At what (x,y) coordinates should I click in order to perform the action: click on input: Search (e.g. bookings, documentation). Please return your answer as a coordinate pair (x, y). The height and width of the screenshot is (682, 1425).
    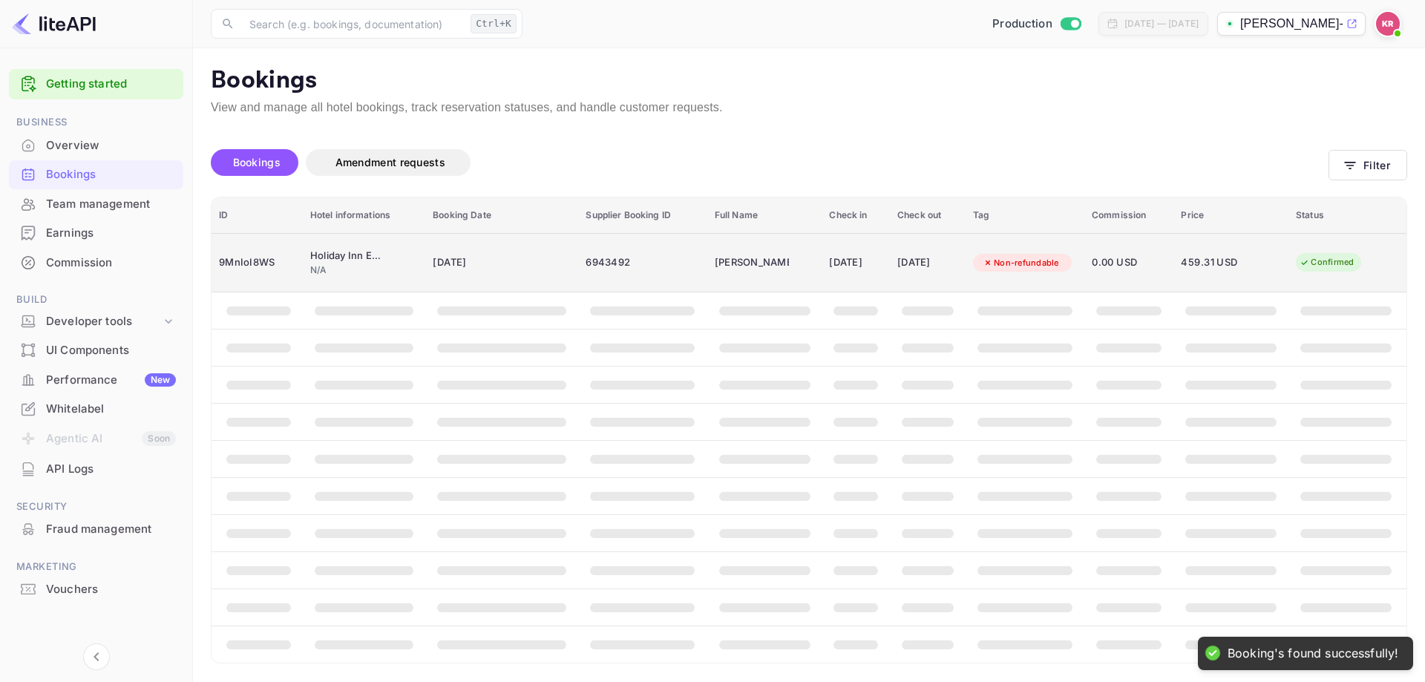
    Looking at the image, I should click on (352, 24).